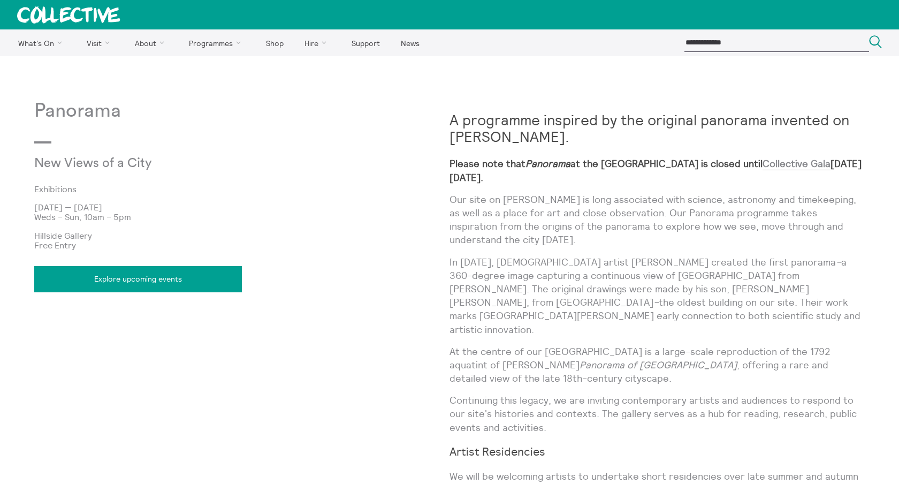 The width and height of the screenshot is (899, 484). What do you see at coordinates (410, 43) in the screenshot?
I see `a: News` at bounding box center [410, 43].